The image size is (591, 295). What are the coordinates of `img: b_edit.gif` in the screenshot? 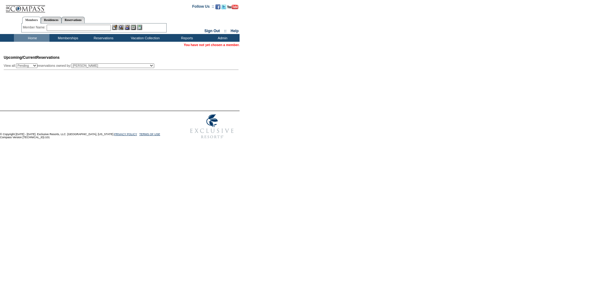 It's located at (115, 27).